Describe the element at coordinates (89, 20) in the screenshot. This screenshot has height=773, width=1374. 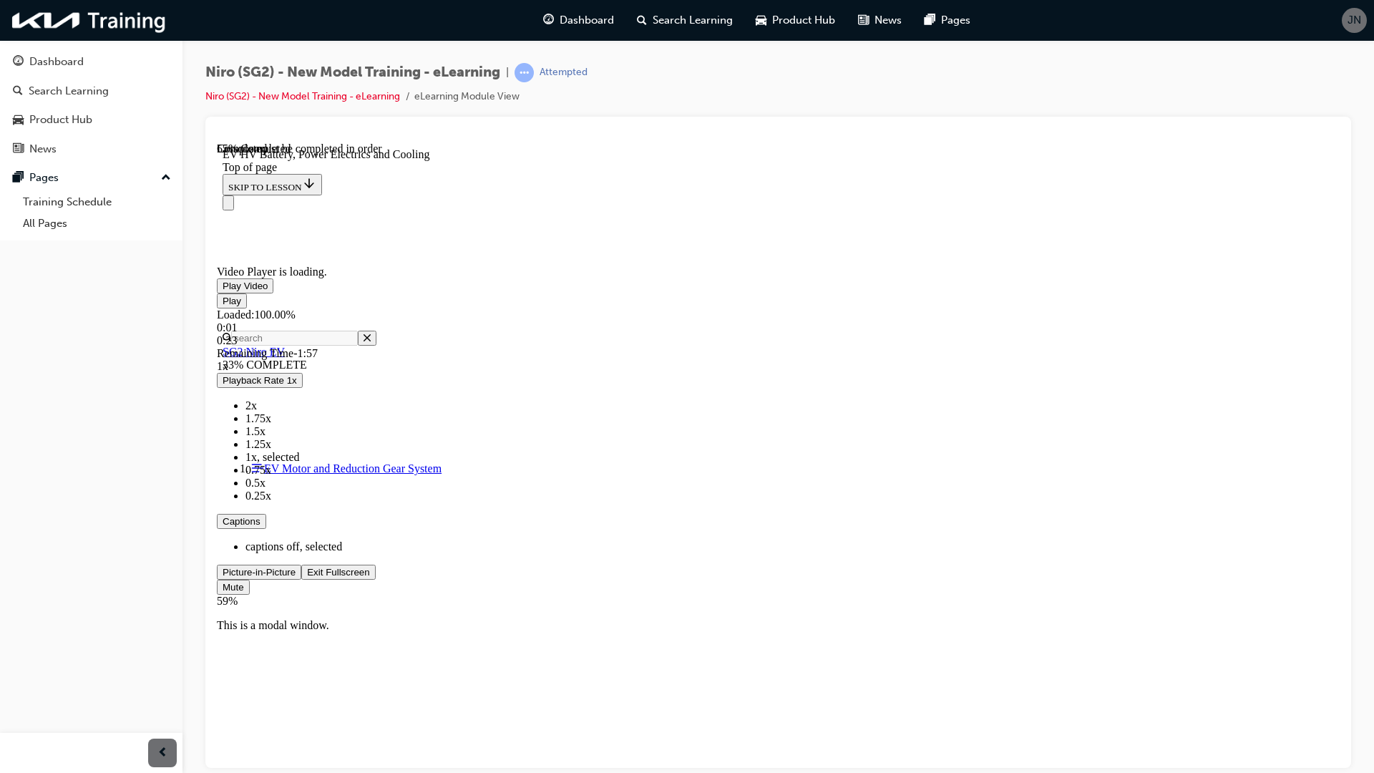
I see `img: kia-training` at that location.